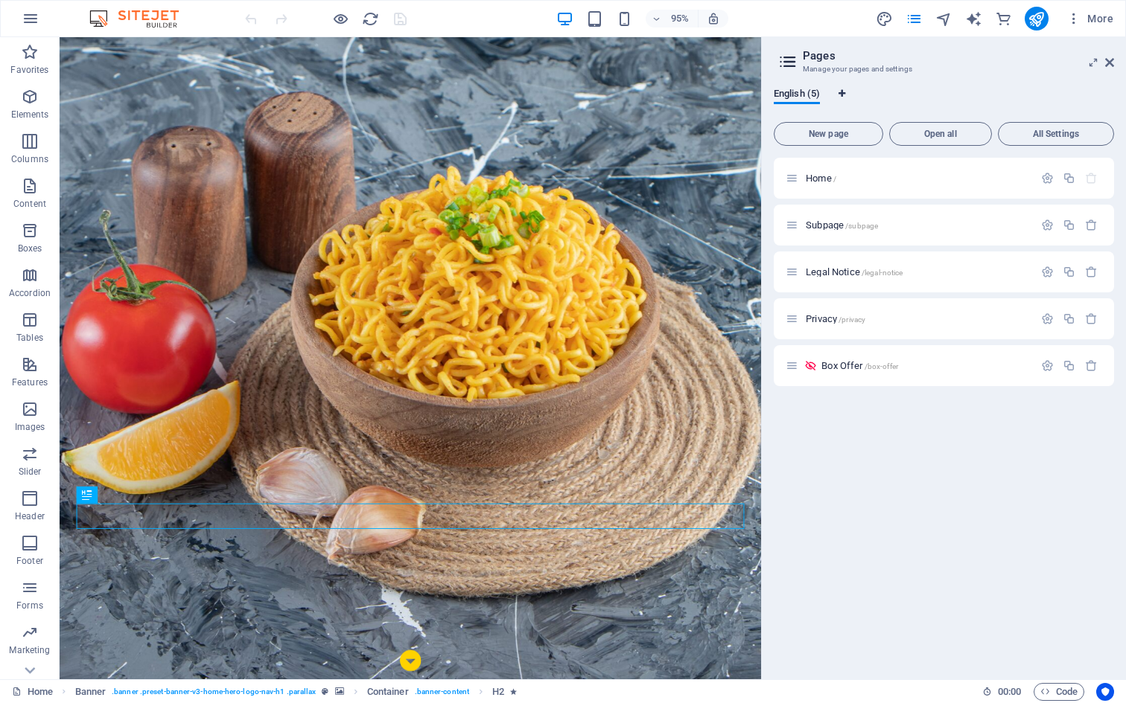  Describe the element at coordinates (881, 366) in the screenshot. I see `span: /box-offer` at that location.